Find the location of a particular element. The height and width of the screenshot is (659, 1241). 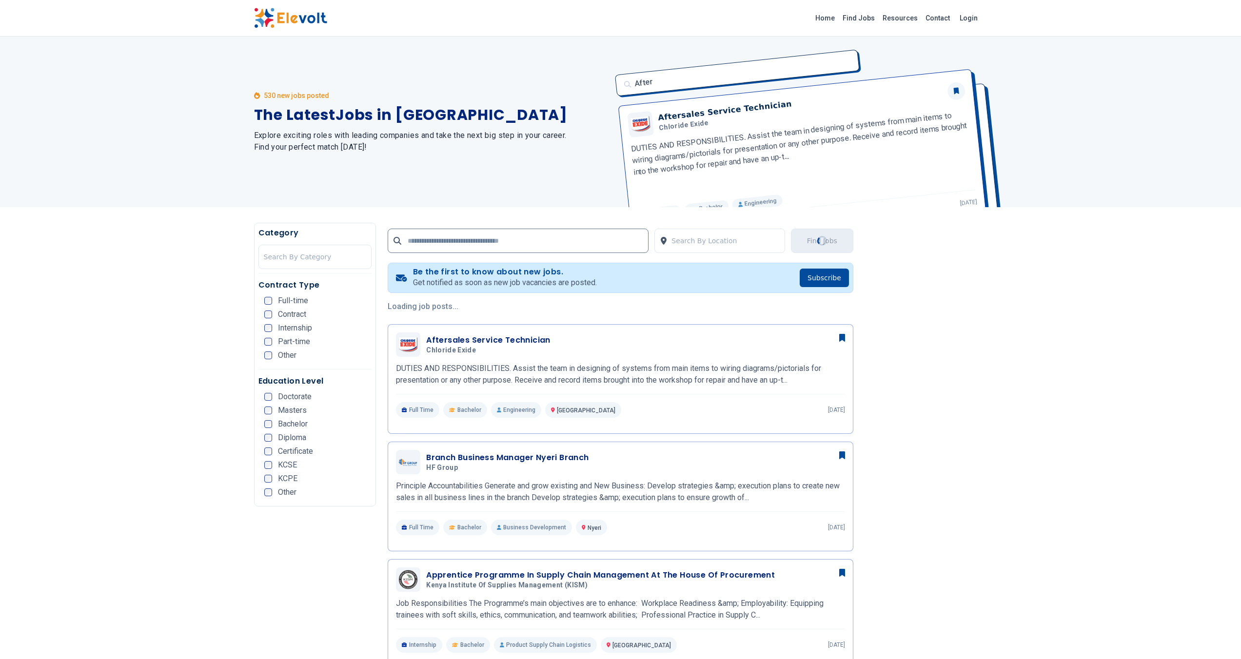

p: Job Responsibilities The Programme’s main objectives are to enhance: Workplace Readiness &amp; Em... is located at coordinates (620, 609).